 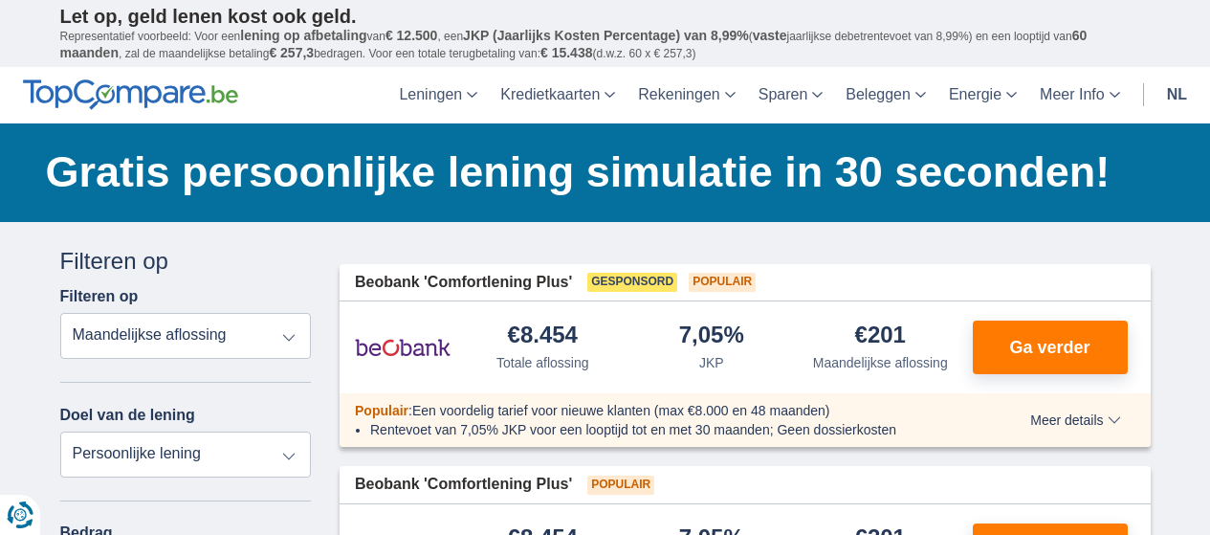 What do you see at coordinates (542, 336) in the screenshot?
I see `div: €8.454` at bounding box center [542, 336].